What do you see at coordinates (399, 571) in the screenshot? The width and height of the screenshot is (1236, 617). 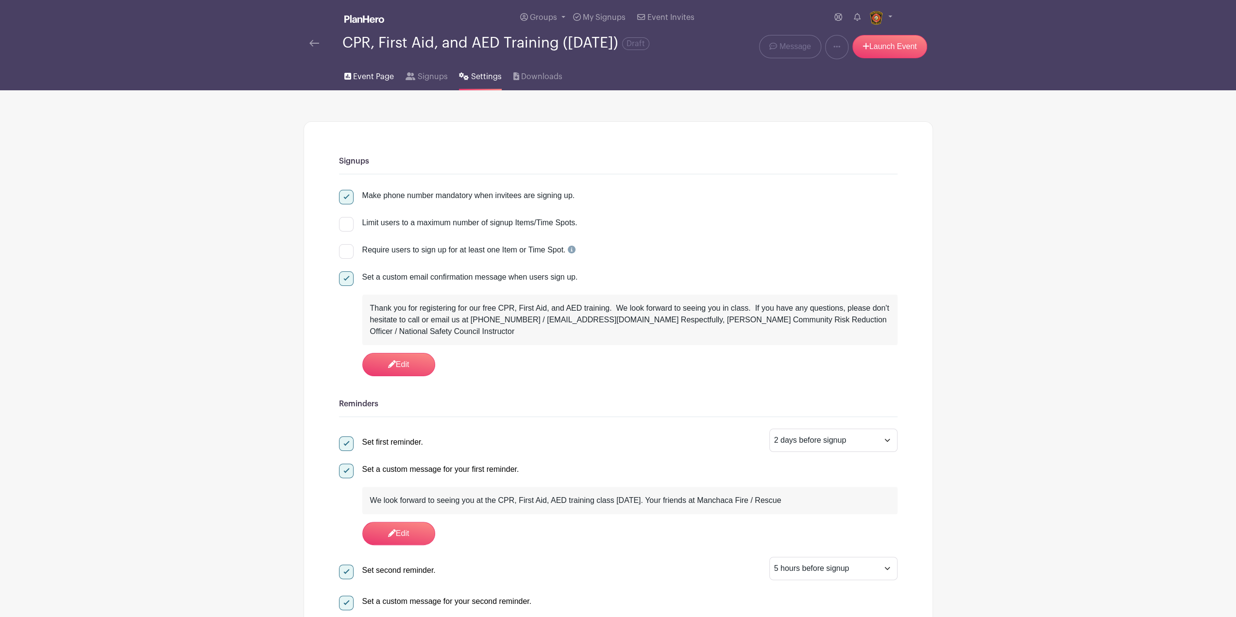 I see `div: Set second reminder.` at bounding box center [399, 571].